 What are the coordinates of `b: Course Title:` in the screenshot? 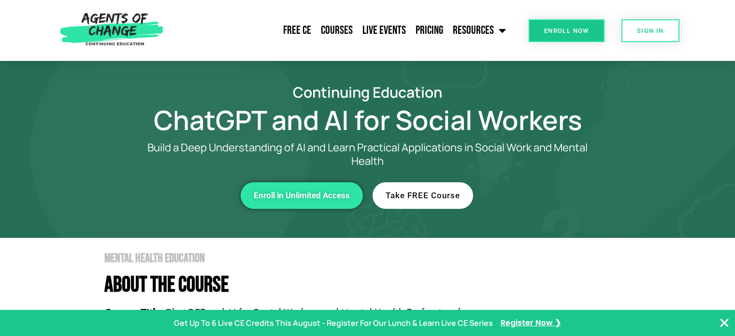 It's located at (134, 313).